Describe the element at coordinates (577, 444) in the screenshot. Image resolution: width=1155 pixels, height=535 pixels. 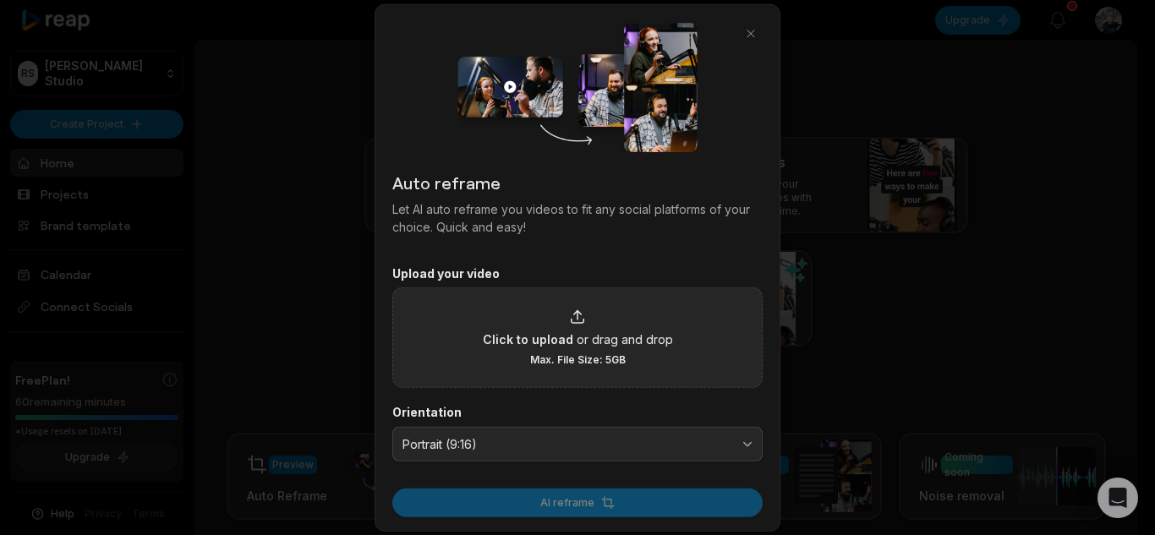
I see `button: Portrait (9:16)` at that location.